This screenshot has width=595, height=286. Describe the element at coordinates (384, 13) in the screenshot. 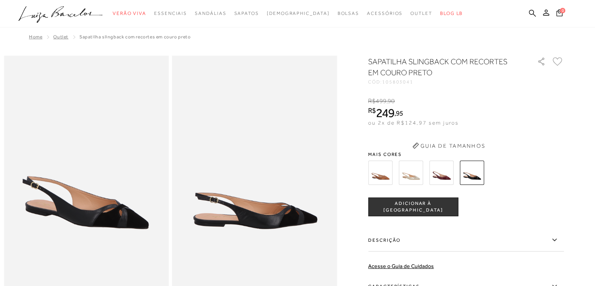

I see `span: Acessórios` at that location.